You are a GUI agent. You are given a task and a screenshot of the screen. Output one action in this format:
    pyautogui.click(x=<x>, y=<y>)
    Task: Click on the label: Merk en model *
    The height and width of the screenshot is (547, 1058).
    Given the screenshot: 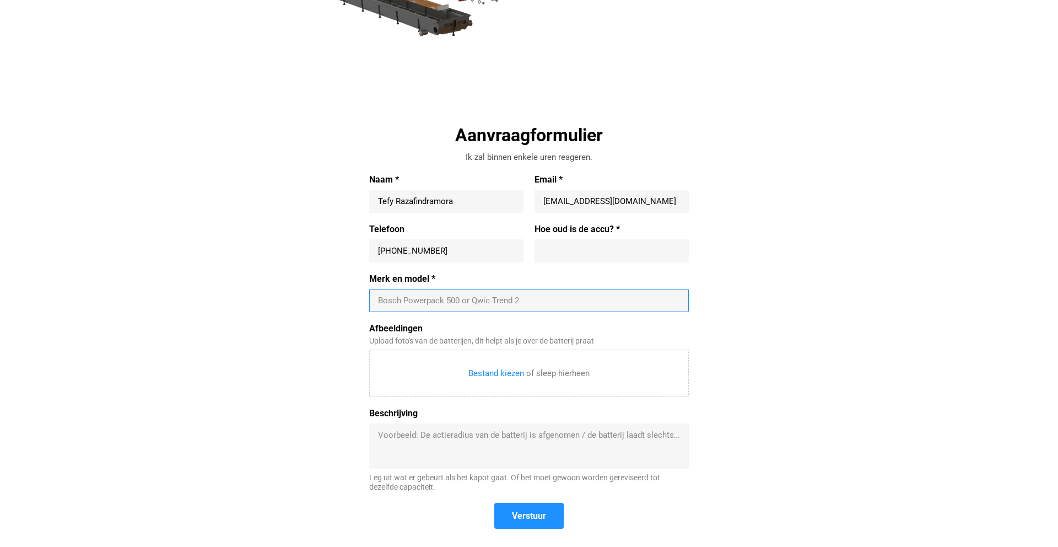 What is the action you would take?
    pyautogui.click(x=529, y=279)
    